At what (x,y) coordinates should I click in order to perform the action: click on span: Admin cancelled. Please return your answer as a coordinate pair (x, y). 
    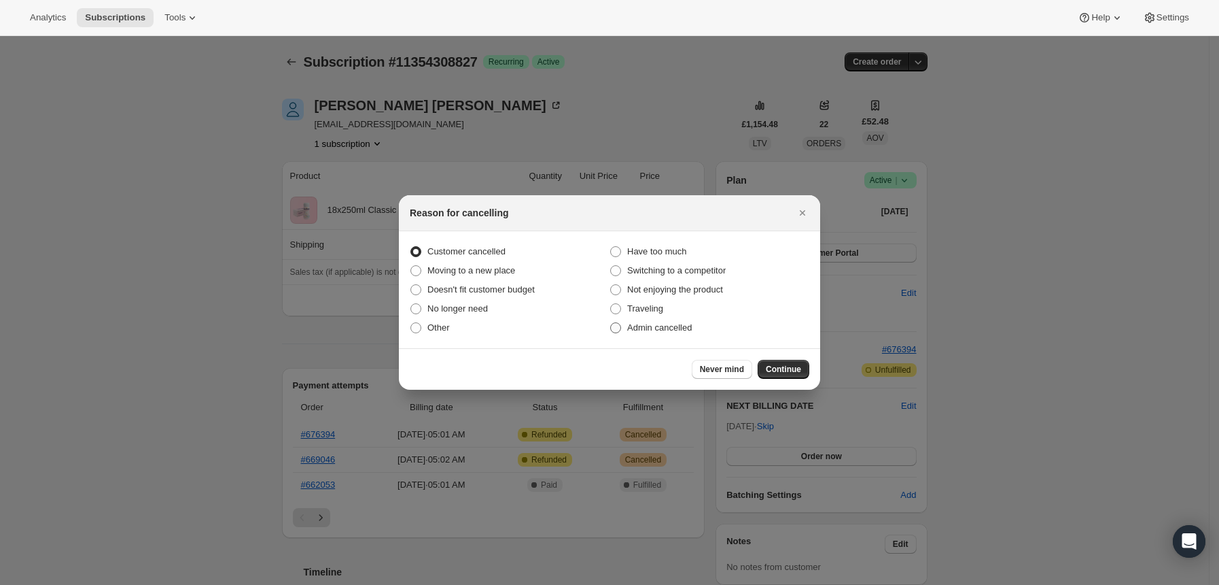
    Looking at the image, I should click on (659, 327).